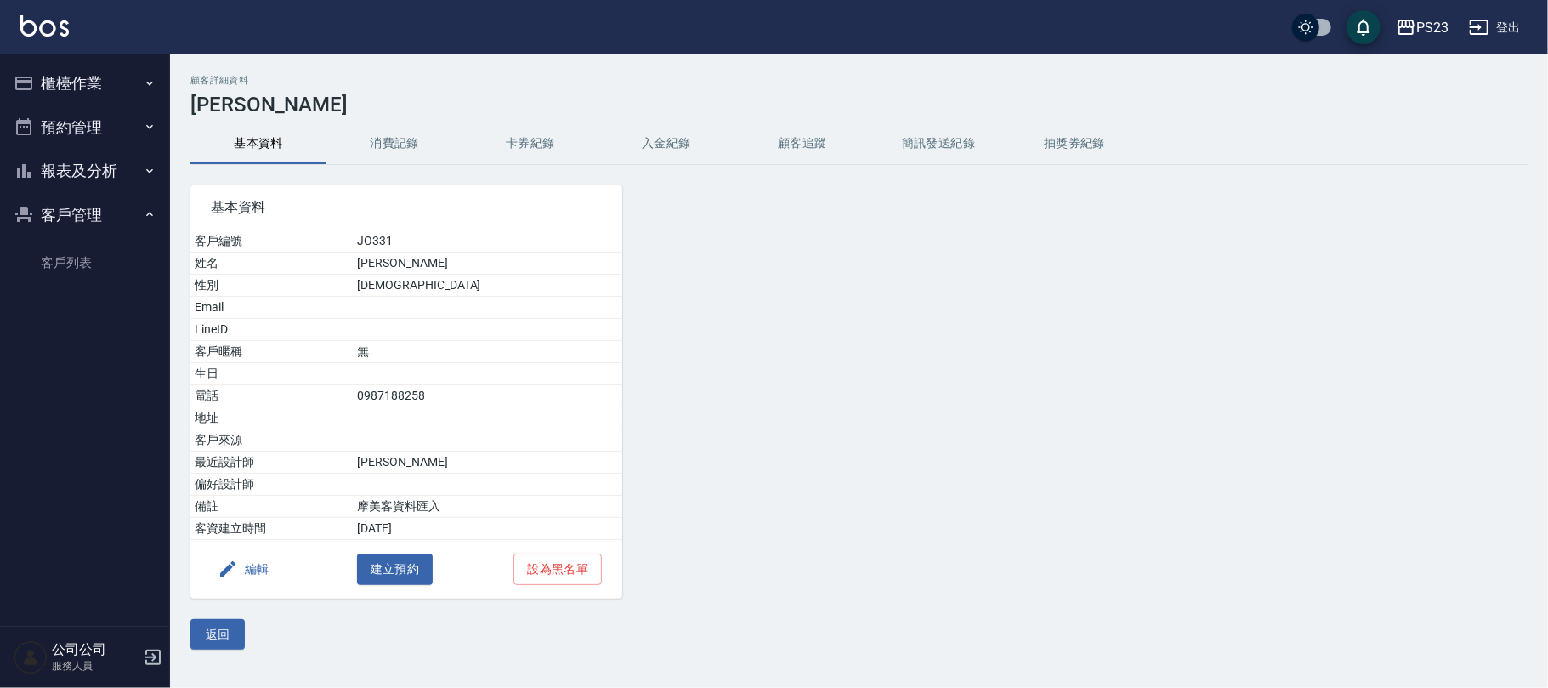 The height and width of the screenshot is (688, 1548). I want to click on td: 客戶編號, so click(271, 241).